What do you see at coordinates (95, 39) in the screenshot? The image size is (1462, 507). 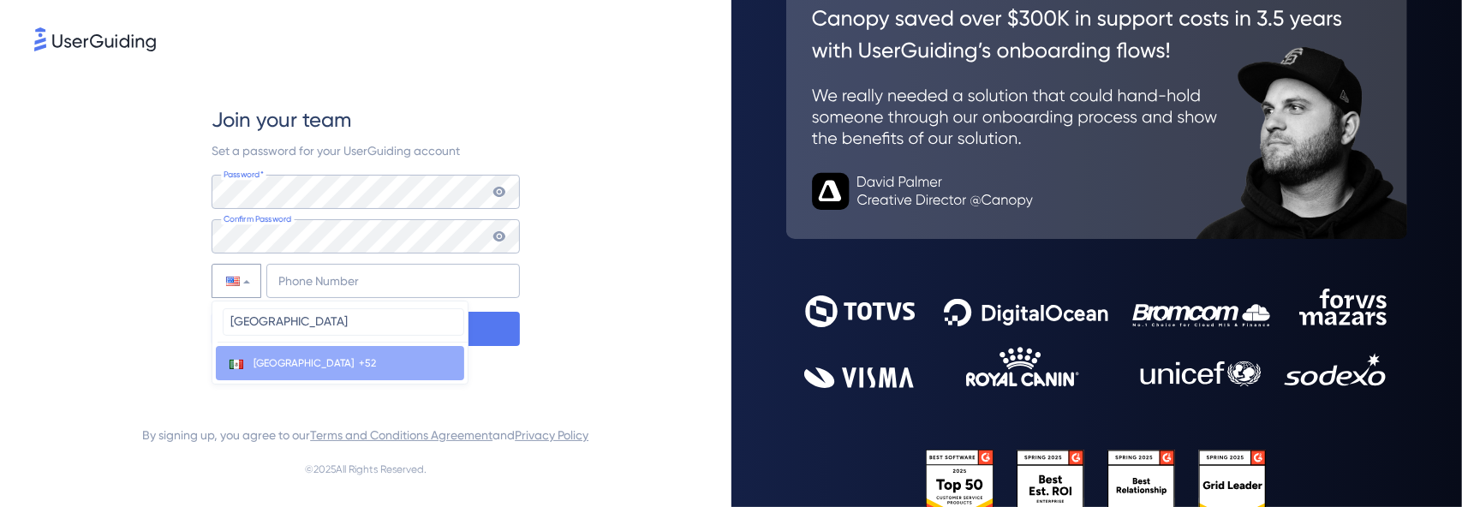 I see `img: 8faab4ba6bc7696a72372aa768b0286c.svg` at bounding box center [95, 39].